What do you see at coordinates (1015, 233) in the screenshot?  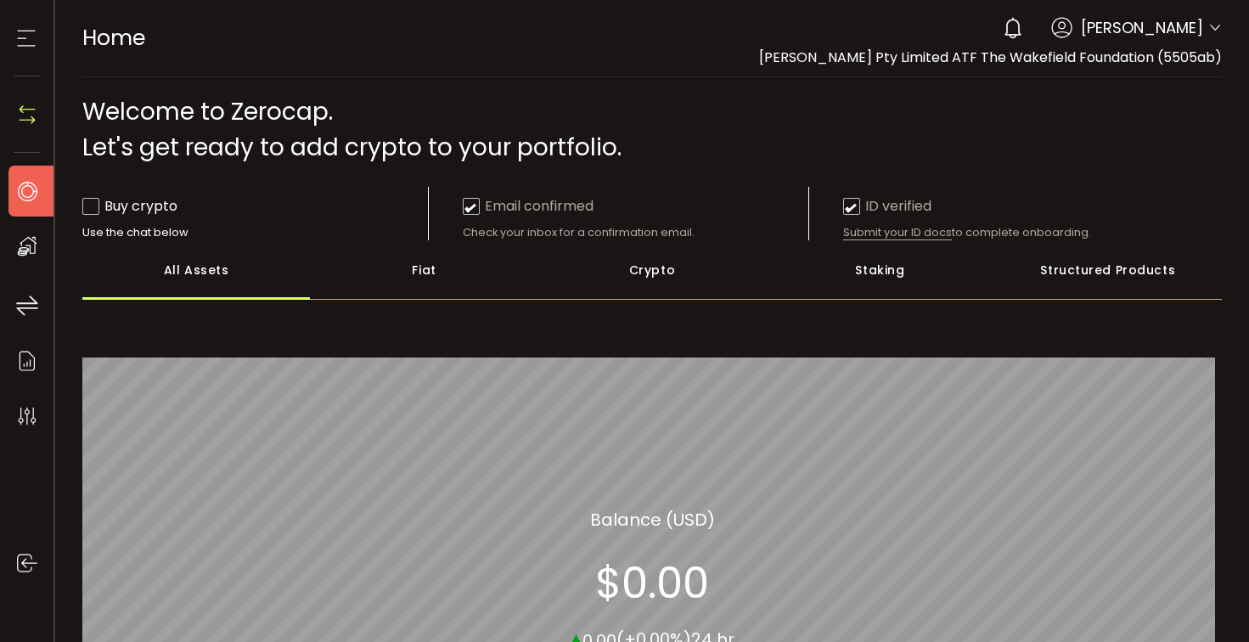 I see `div: to complete onboarding.` at bounding box center [1015, 233].